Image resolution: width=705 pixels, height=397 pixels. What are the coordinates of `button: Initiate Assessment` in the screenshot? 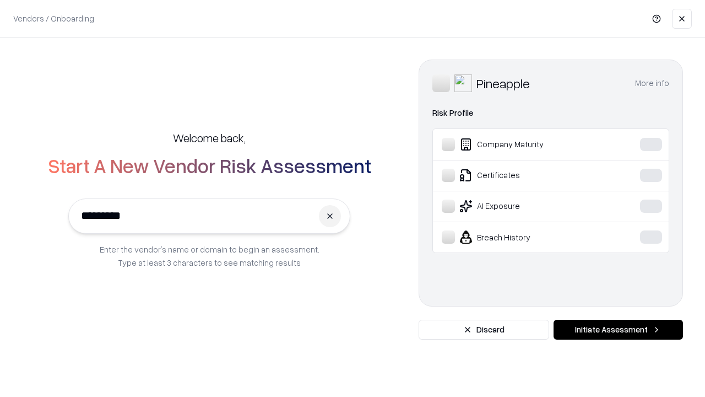 It's located at (618, 329).